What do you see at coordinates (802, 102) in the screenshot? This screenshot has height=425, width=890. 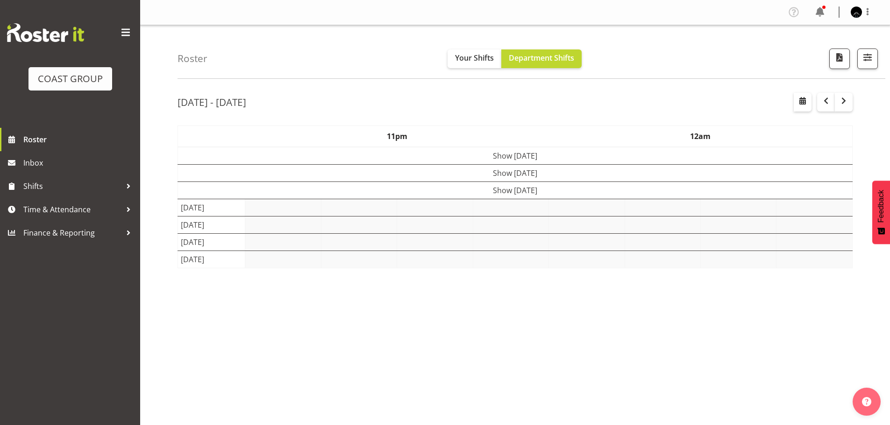 I see `button: Select a specific date within the roster.` at bounding box center [802, 102].